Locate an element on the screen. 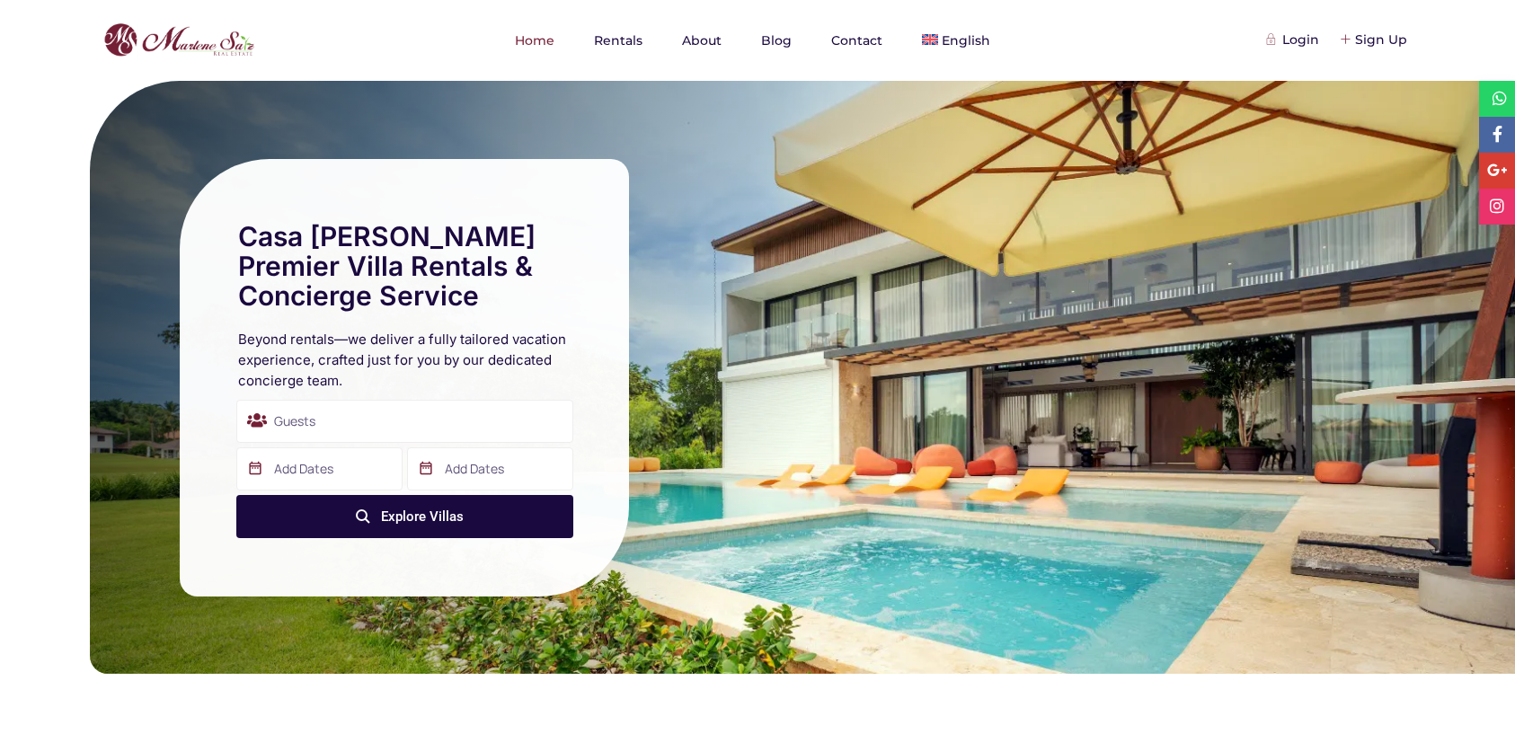 This screenshot has height=751, width=1515. div: Sign Up is located at coordinates (1374, 40).